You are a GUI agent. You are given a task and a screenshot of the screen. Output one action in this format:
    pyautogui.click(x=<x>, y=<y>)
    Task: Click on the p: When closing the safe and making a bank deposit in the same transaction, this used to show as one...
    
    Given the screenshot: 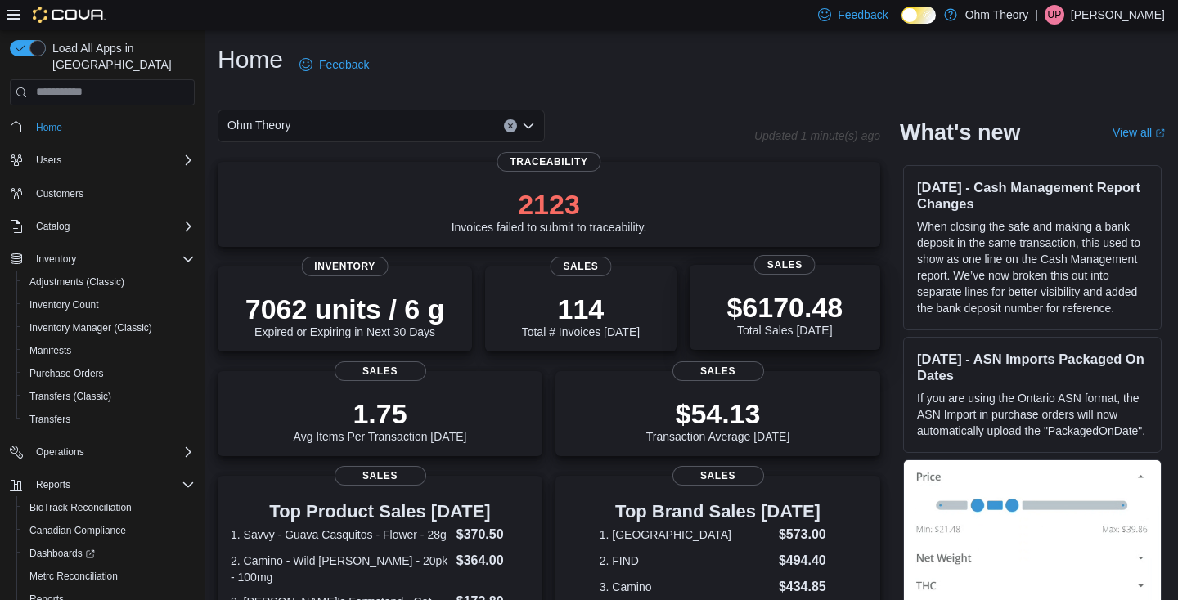 What is the action you would take?
    pyautogui.click(x=1032, y=267)
    